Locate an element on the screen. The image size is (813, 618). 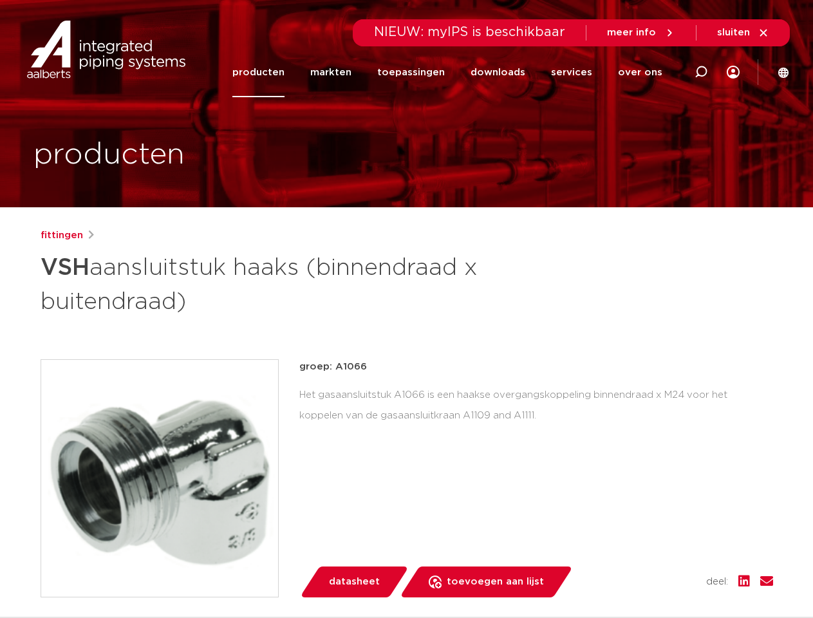
h1: producten is located at coordinates (109, 155).